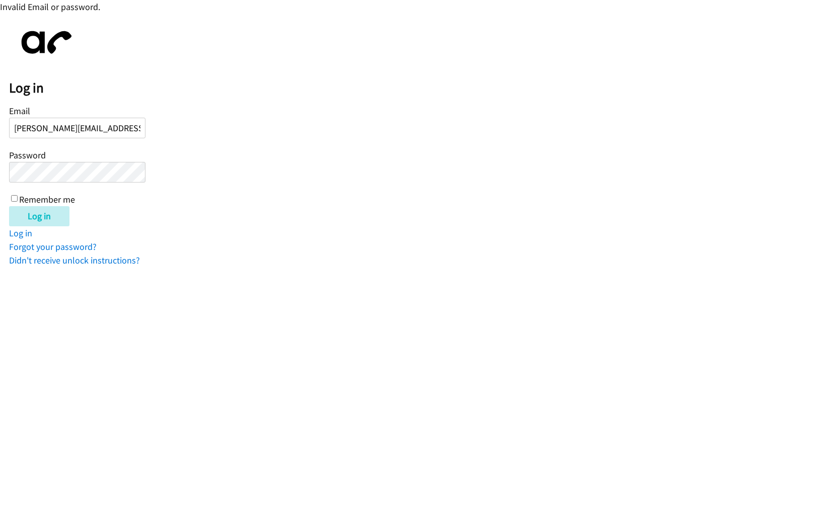 The image size is (828, 527). Describe the element at coordinates (74, 260) in the screenshot. I see `a: Didn't receive unlock instructions?` at that location.